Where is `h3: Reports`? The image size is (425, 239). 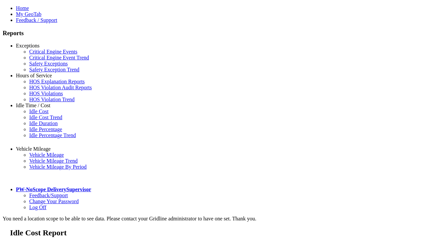
h3: Reports is located at coordinates (213, 33).